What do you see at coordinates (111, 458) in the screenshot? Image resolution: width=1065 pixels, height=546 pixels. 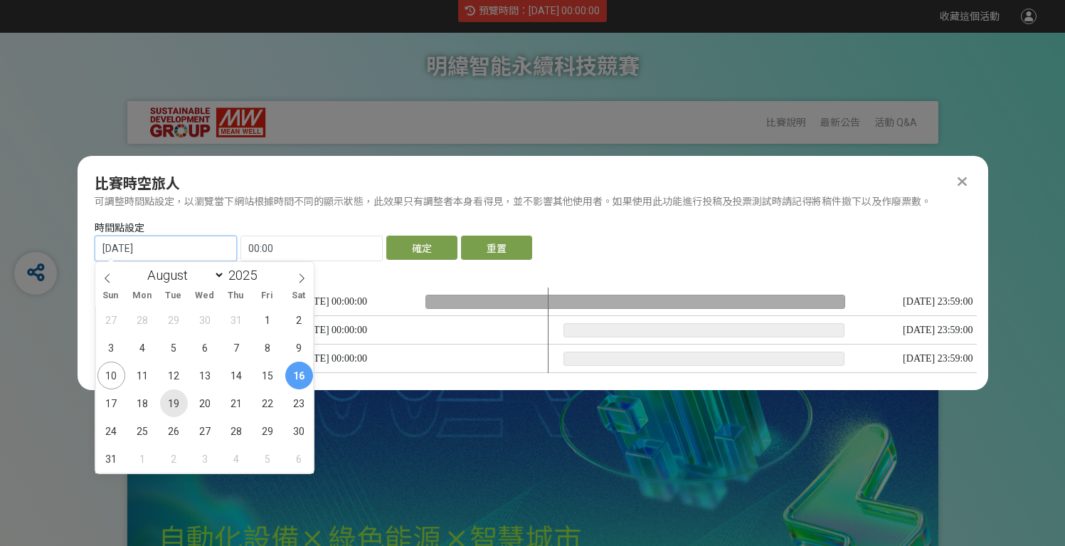 I see `span: August 31, 2025` at bounding box center [111, 458].